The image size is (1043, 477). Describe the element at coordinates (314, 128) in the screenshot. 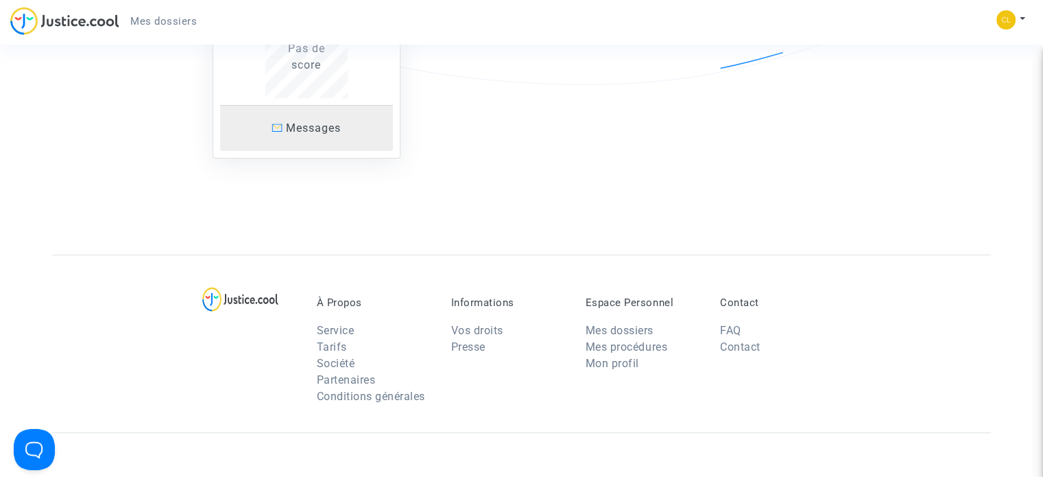

I see `span: Messages` at that location.